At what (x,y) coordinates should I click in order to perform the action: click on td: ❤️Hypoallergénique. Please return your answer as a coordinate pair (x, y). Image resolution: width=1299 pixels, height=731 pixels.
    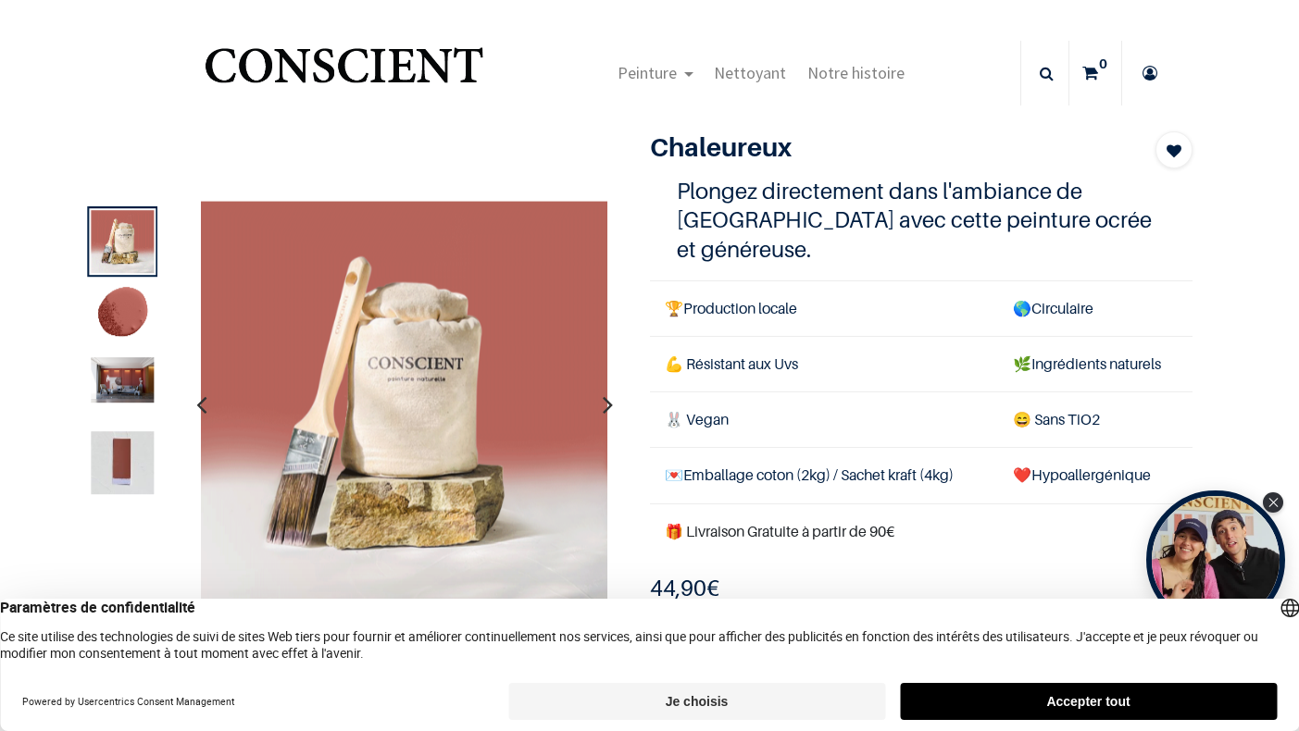
    Looking at the image, I should click on (1095, 476).